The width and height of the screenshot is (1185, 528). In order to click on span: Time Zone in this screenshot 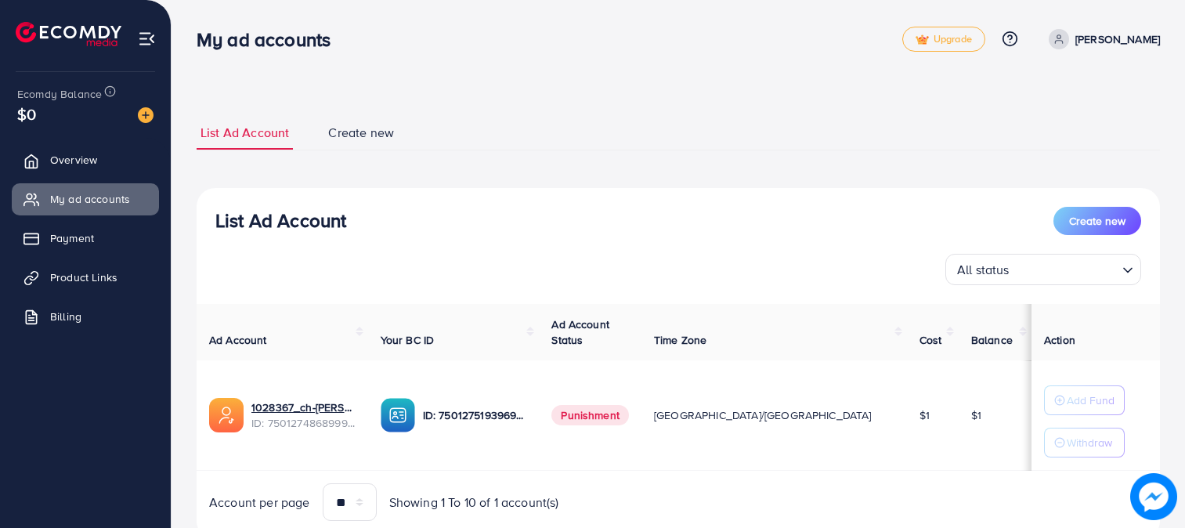, I will do `click(680, 340)`.